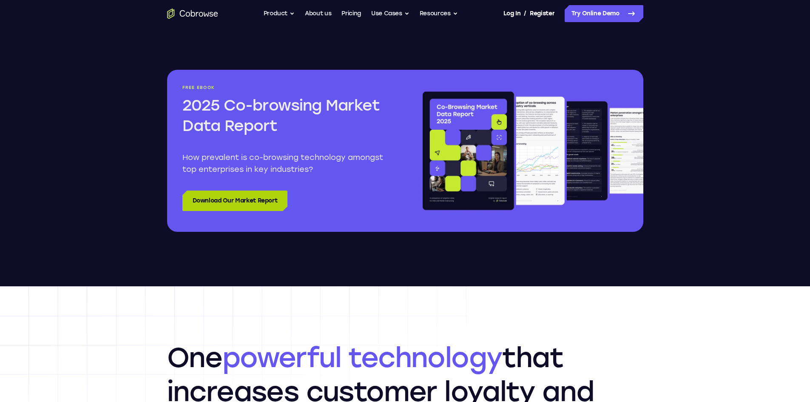 The width and height of the screenshot is (810, 402). Describe the element at coordinates (532, 151) in the screenshot. I see `img: Co-browsing market overview report book pages` at that location.